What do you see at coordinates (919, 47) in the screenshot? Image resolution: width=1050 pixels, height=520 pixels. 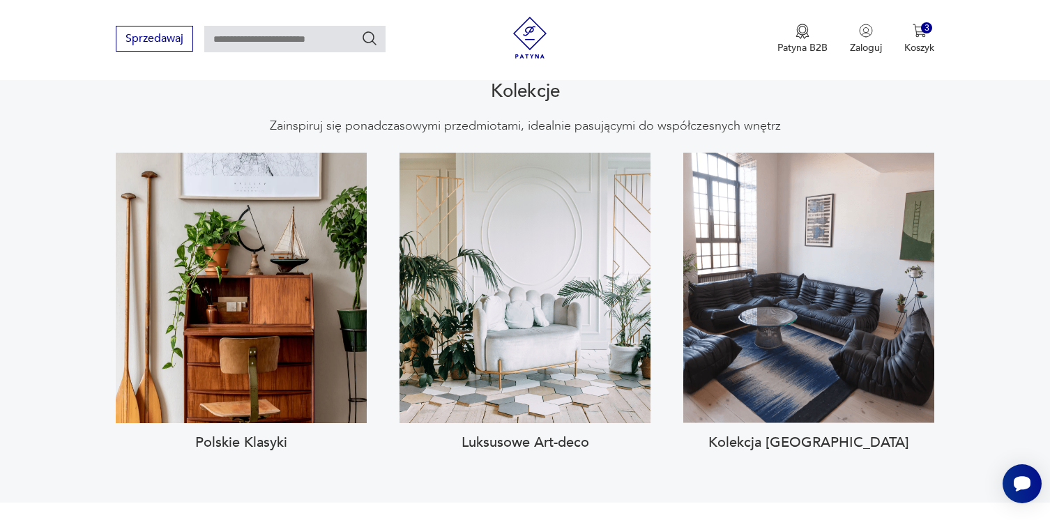 I see `p: Koszyk` at bounding box center [919, 47].